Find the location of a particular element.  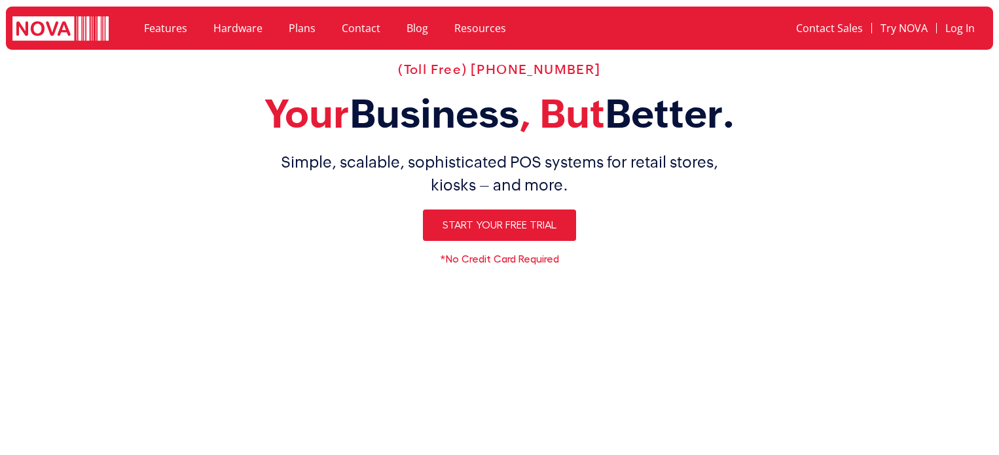

a: Try NOVA is located at coordinates (904, 28).